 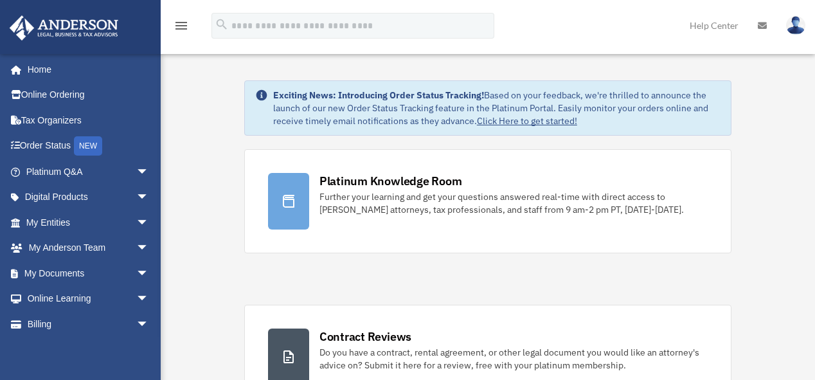 What do you see at coordinates (89, 222) in the screenshot?
I see `a: My Entitiesarrow_drop_down` at bounding box center [89, 222].